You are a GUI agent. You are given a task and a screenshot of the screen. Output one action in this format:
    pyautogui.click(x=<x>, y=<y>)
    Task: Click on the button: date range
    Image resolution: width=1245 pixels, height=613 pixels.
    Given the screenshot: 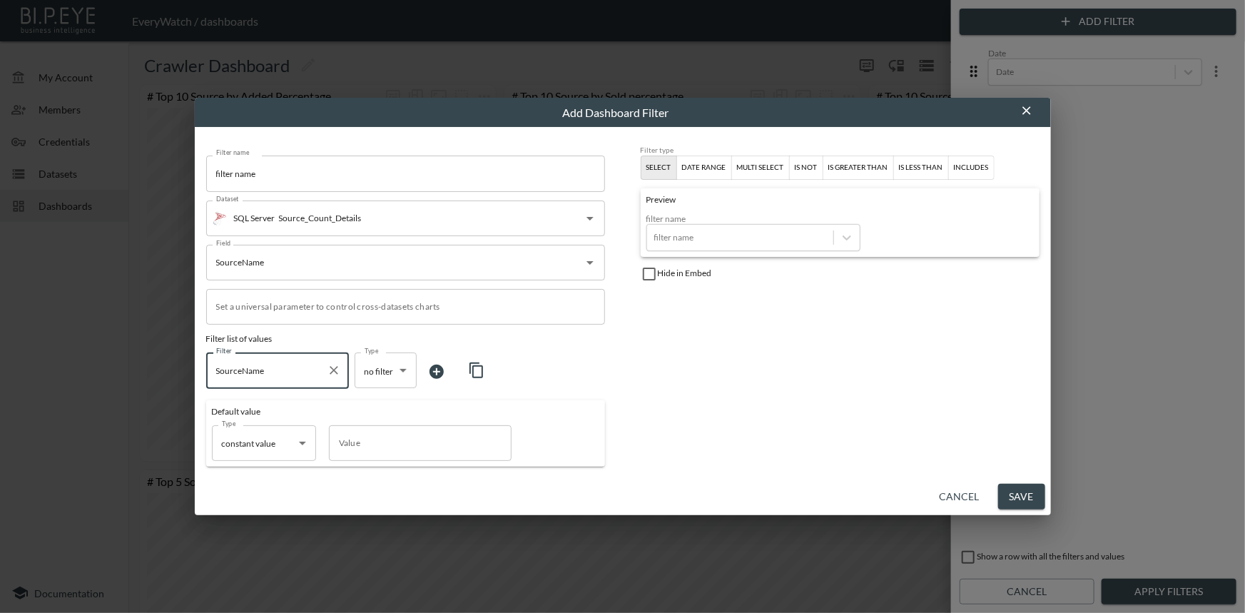 What is the action you would take?
    pyautogui.click(x=704, y=168)
    